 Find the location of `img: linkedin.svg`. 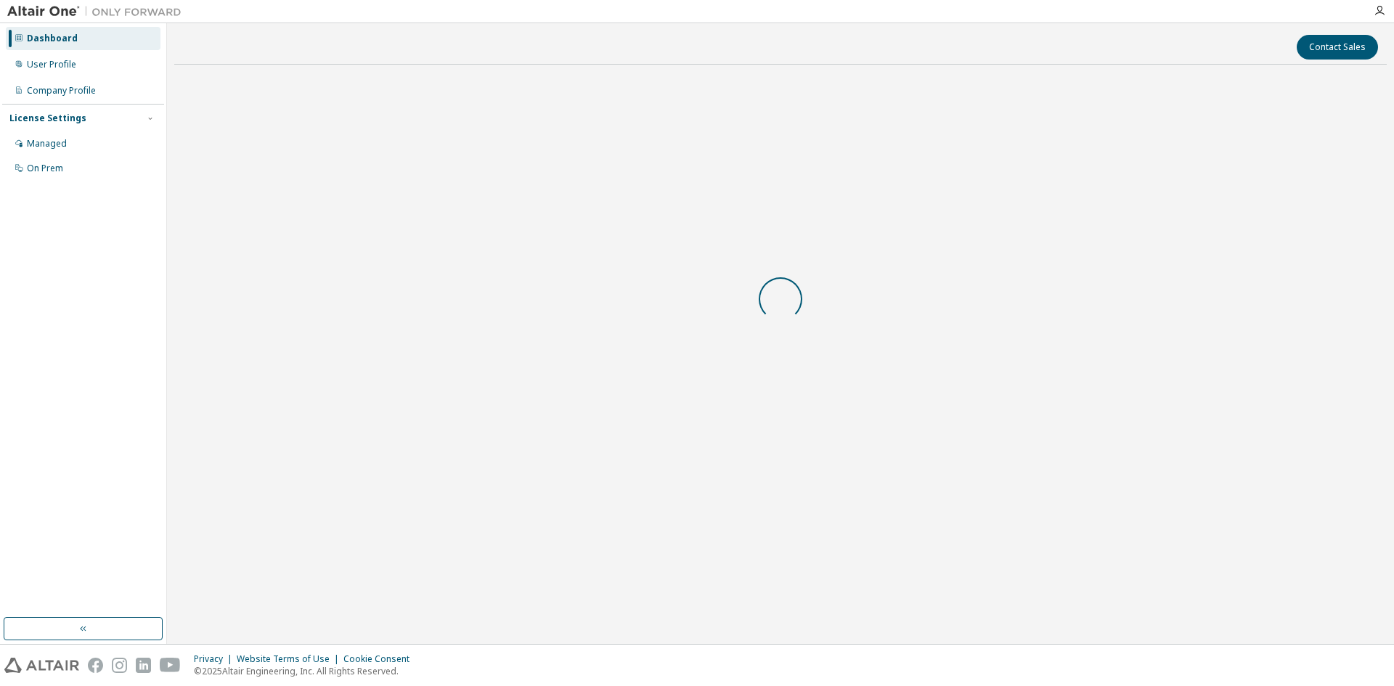

img: linkedin.svg is located at coordinates (143, 665).